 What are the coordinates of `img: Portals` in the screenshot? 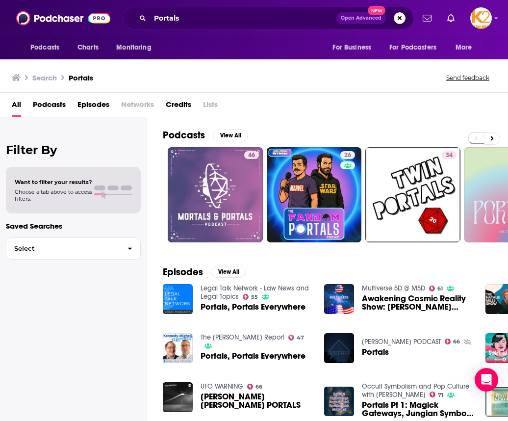 It's located at (339, 348).